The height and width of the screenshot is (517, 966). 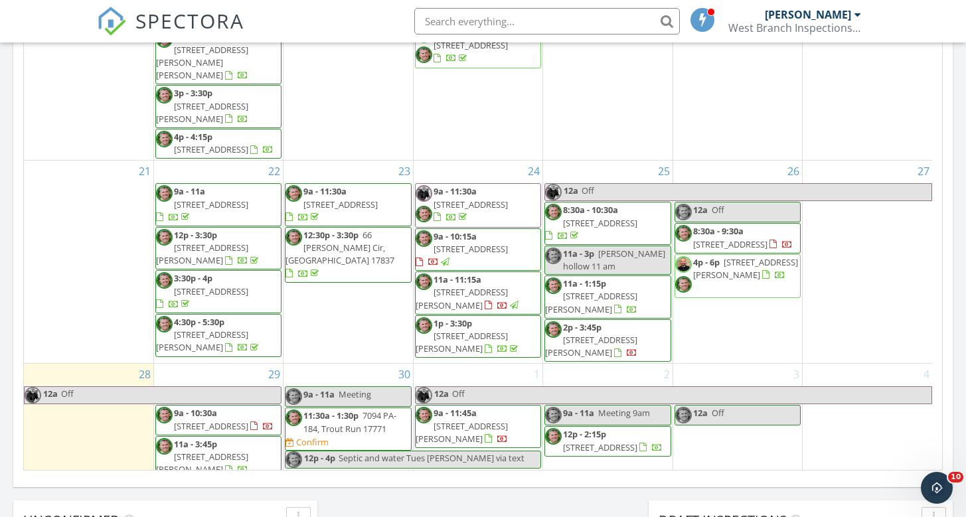 I want to click on span: 7094 PA-184, Trout Run 17771, so click(x=350, y=421).